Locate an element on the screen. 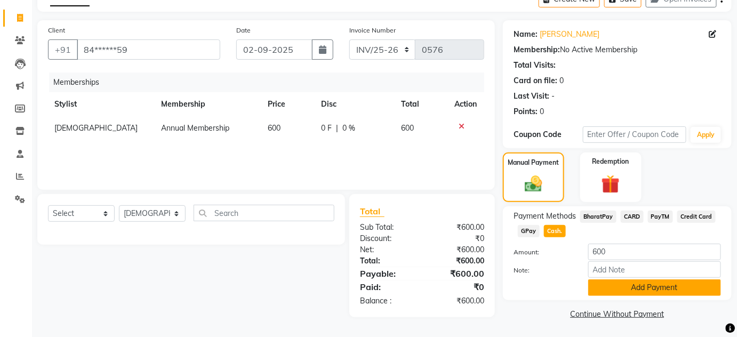  div: Net: is located at coordinates (387, 250).